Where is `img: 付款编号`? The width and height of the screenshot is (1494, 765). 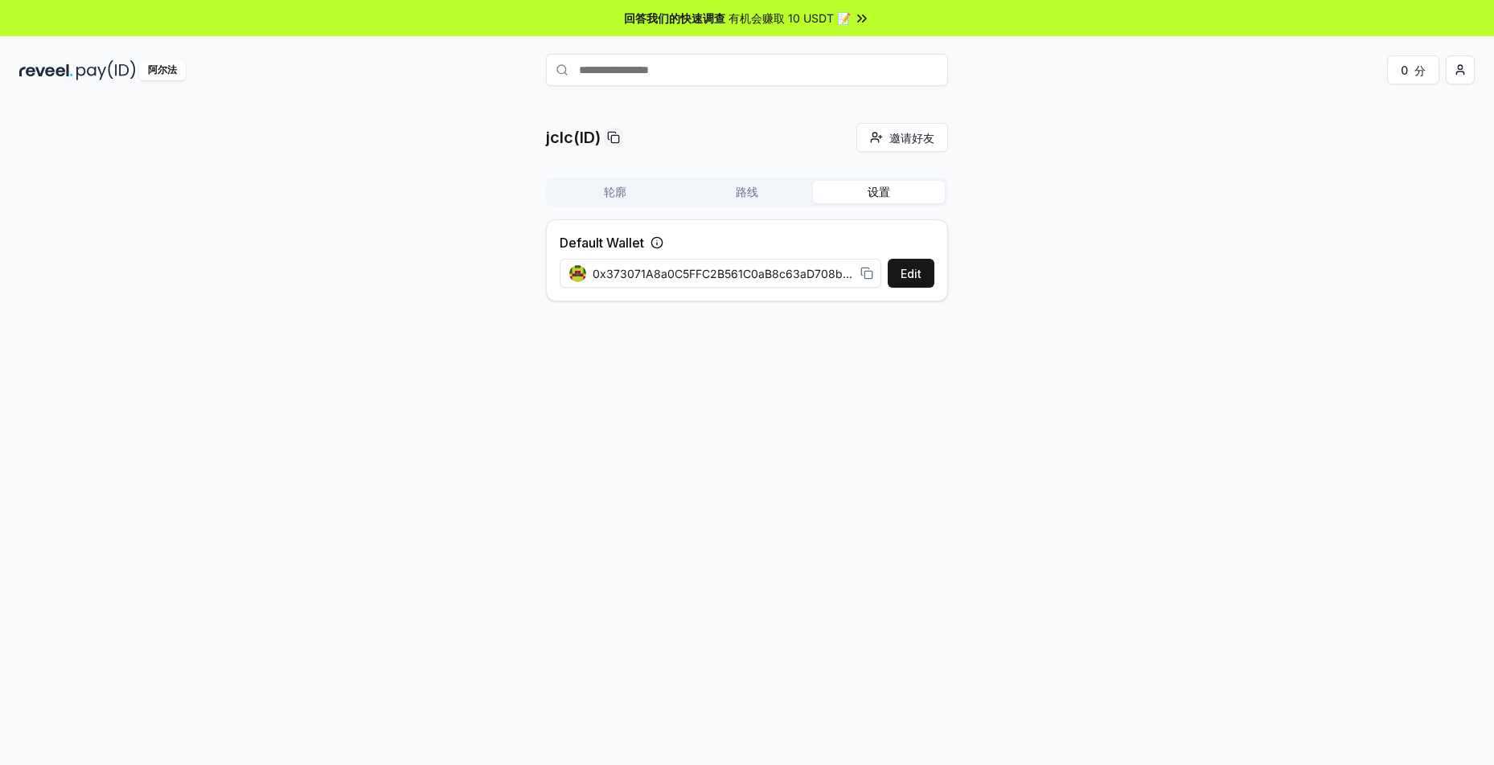 img: 付款编号 is located at coordinates (106, 70).